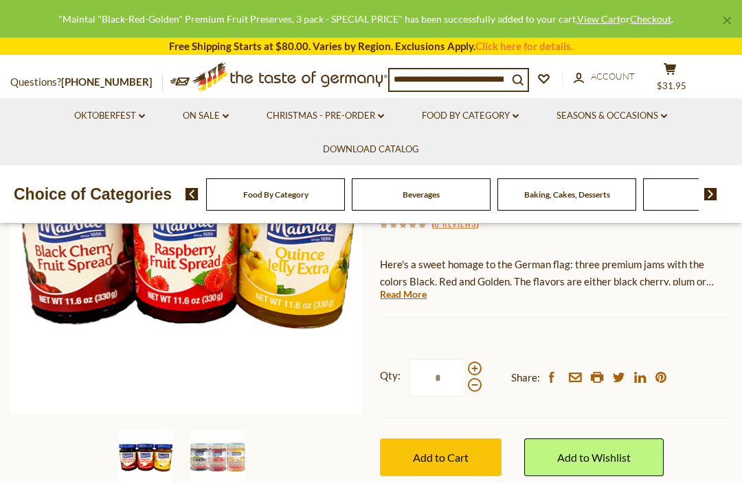 This screenshot has height=483, width=742. I want to click on div: "Maintal "Black-Red-Golden" Premium Fruit Preserves, 3 pack - SPECIAL PRICE" has been successfull..., so click(365, 19).